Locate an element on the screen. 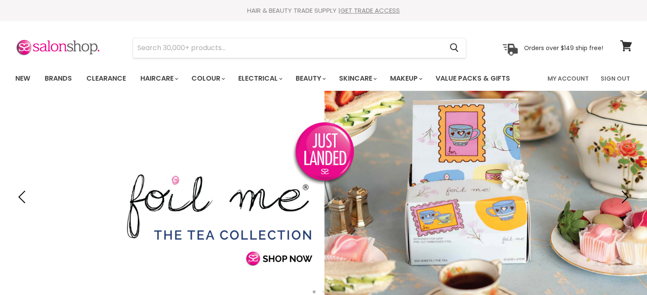  li: Page dot 3 is located at coordinates (332, 292).